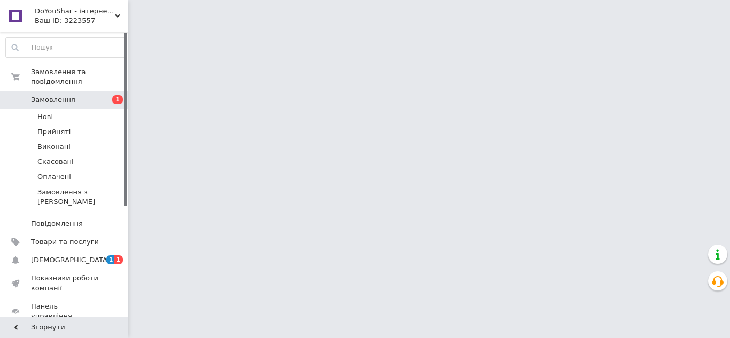  Describe the element at coordinates (65, 283) in the screenshot. I see `span: Показники роботи компанії` at that location.